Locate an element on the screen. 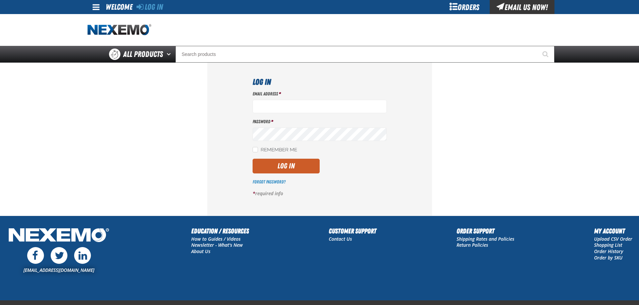 This screenshot has height=305, width=639. a: Upload CSV Order is located at coordinates (613, 239).